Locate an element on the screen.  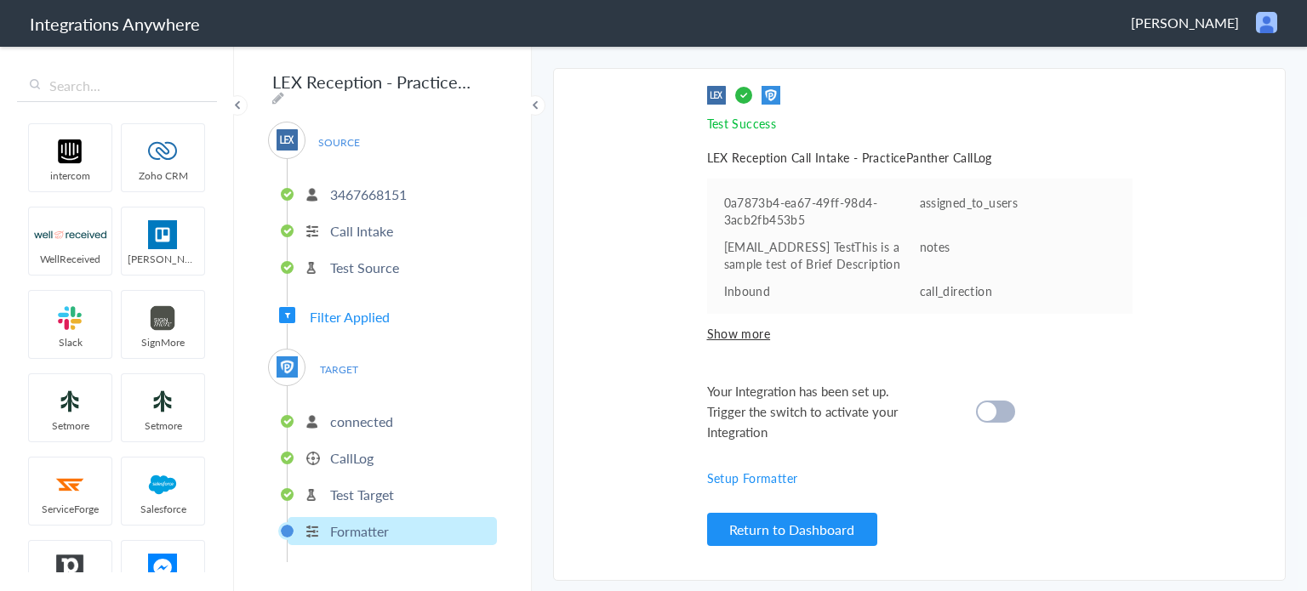
span: ServiceForge is located at coordinates (70, 509).